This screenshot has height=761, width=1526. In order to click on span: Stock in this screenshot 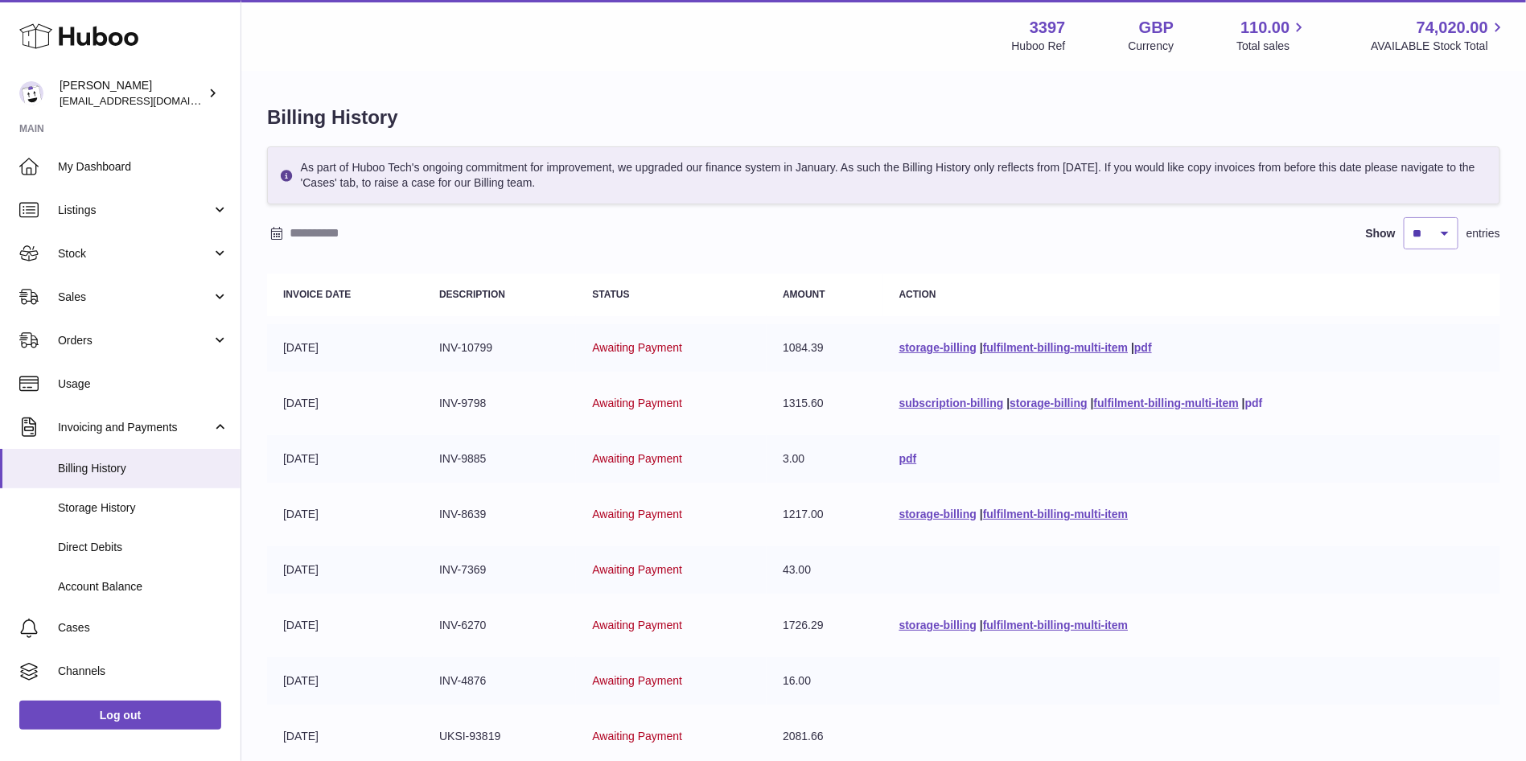, I will do `click(134, 253)`.